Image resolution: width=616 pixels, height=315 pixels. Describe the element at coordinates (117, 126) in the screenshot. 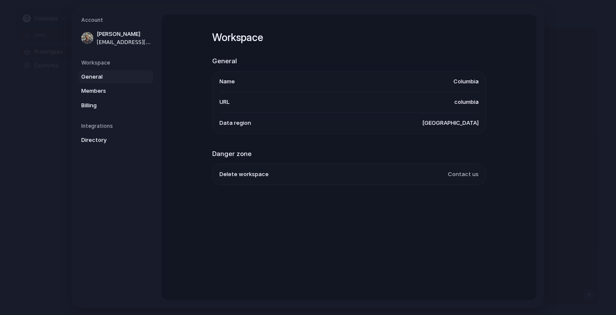

I see `h5: Integrations` at that location.